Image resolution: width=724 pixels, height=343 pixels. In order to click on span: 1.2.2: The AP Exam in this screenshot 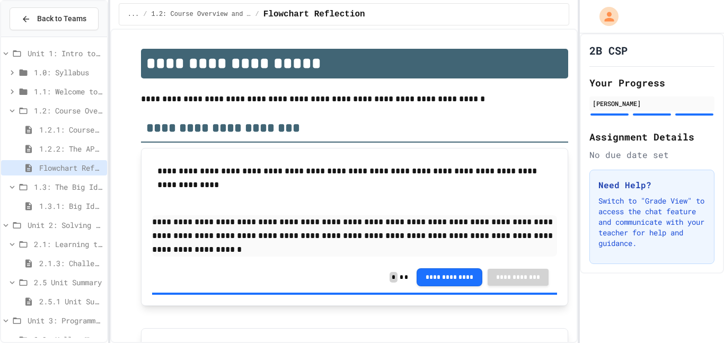, I will do `click(71, 148)`.